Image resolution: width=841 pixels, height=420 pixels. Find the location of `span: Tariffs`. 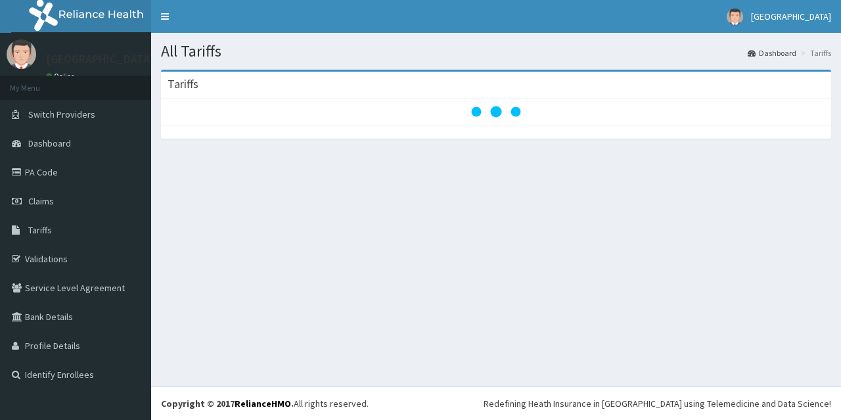

span: Tariffs is located at coordinates (40, 230).